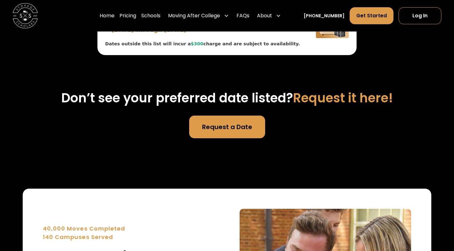  Describe the element at coordinates (25, 16) in the screenshot. I see `img: Storage Scholars main logo` at that location.